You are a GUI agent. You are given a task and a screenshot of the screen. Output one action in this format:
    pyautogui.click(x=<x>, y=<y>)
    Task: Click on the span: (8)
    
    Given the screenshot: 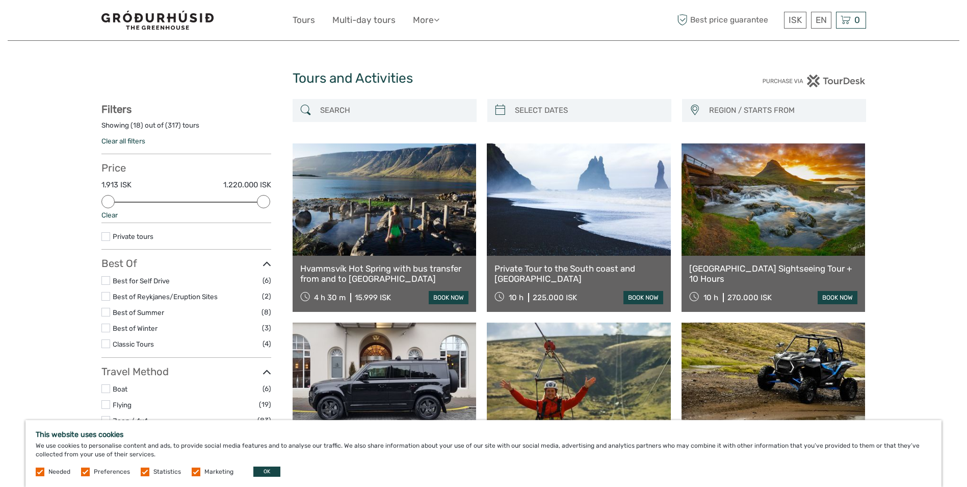 What is the action you would take?
    pyautogui.click(x=266, y=312)
    